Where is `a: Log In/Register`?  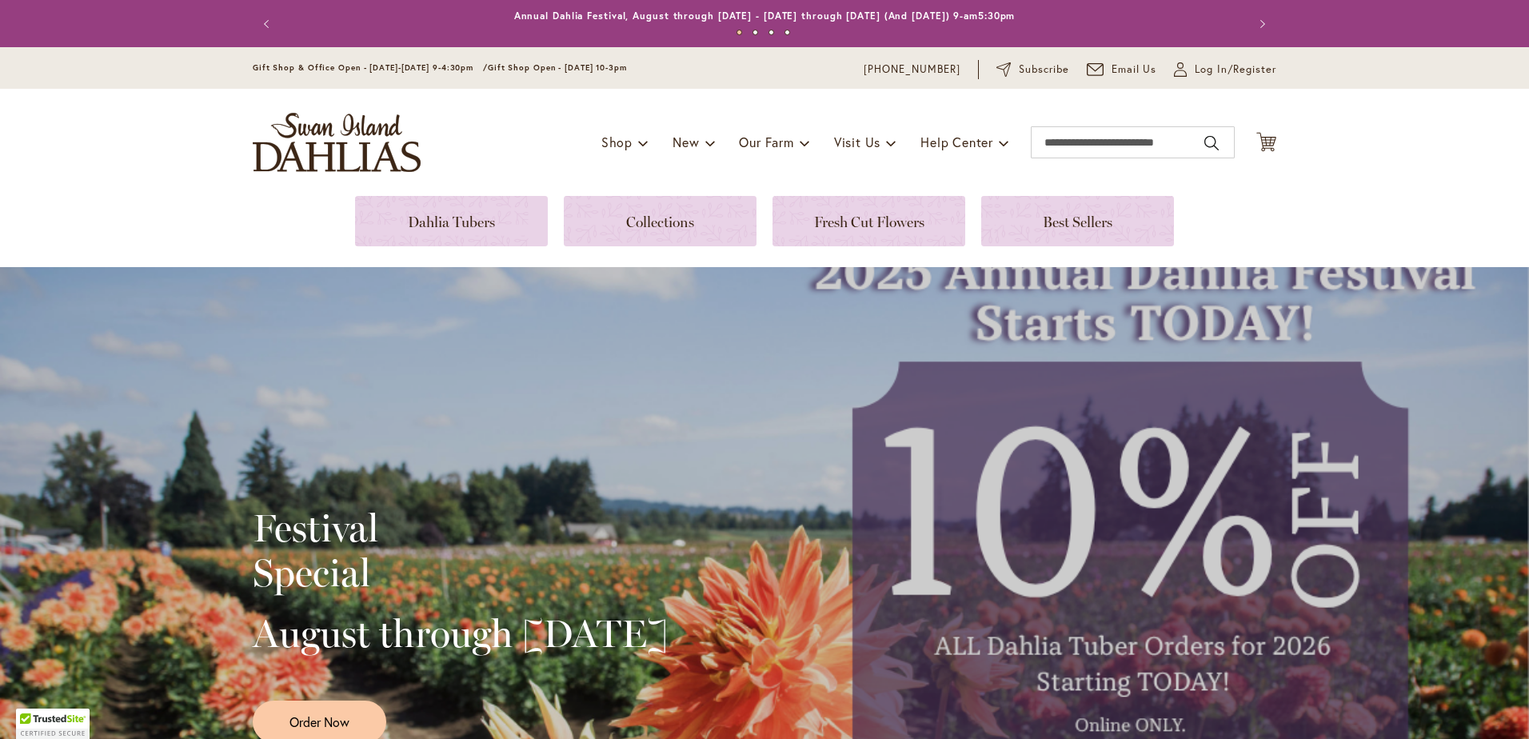
a: Log In/Register is located at coordinates (1225, 70).